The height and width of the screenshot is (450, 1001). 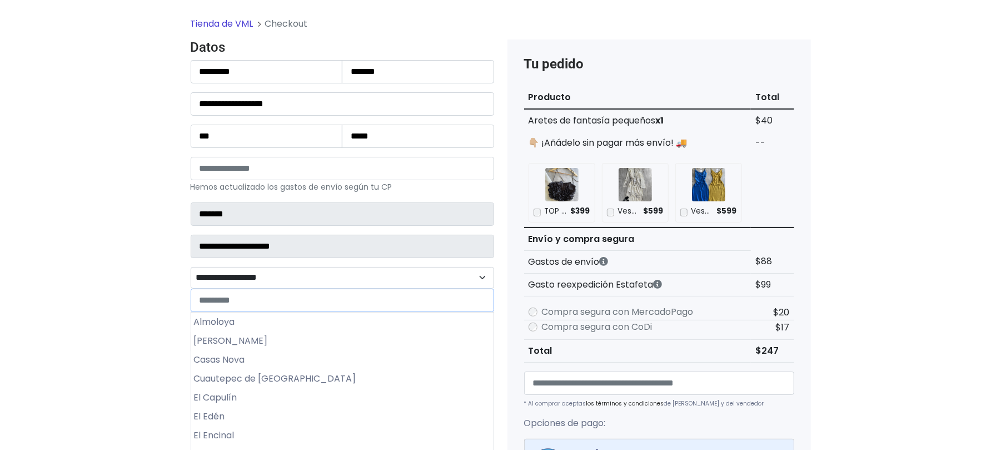 I want to click on p: TOP ZARA, so click(x=555, y=211).